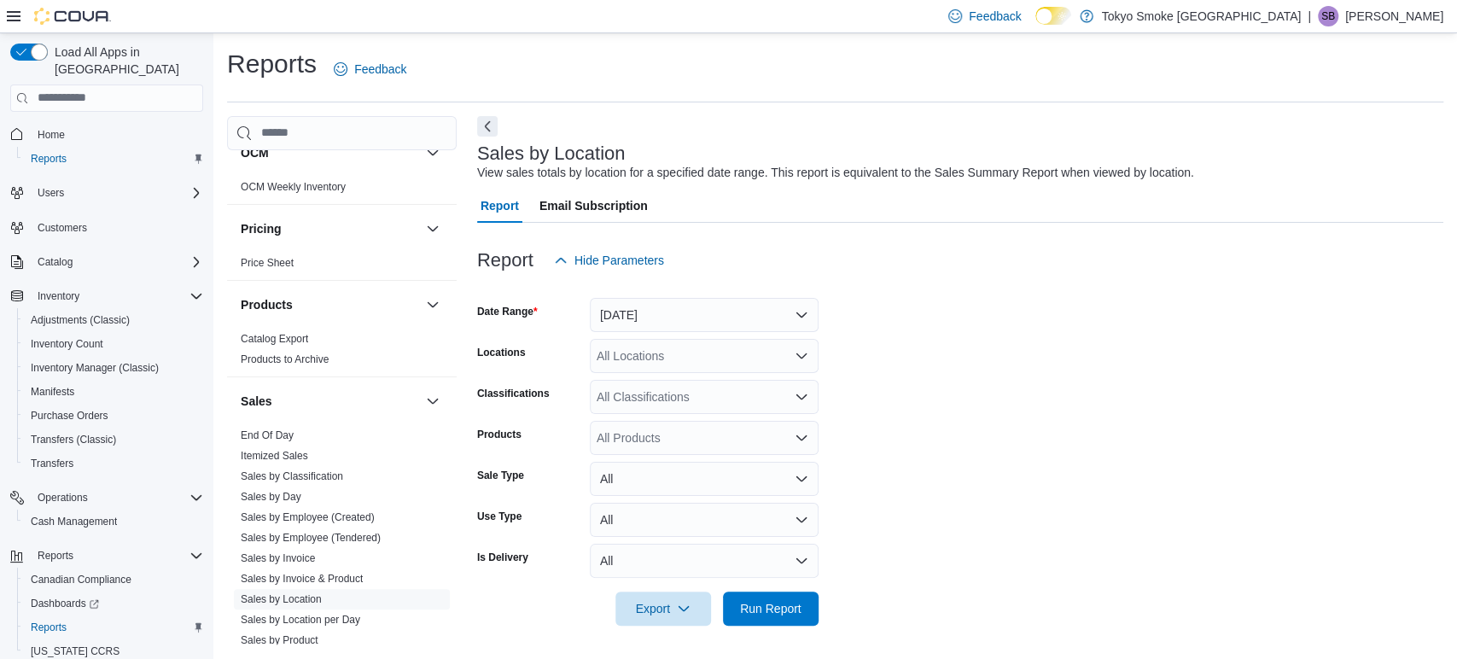 This screenshot has height=659, width=1457. What do you see at coordinates (51, 135) in the screenshot?
I see `a: Home` at bounding box center [51, 135].